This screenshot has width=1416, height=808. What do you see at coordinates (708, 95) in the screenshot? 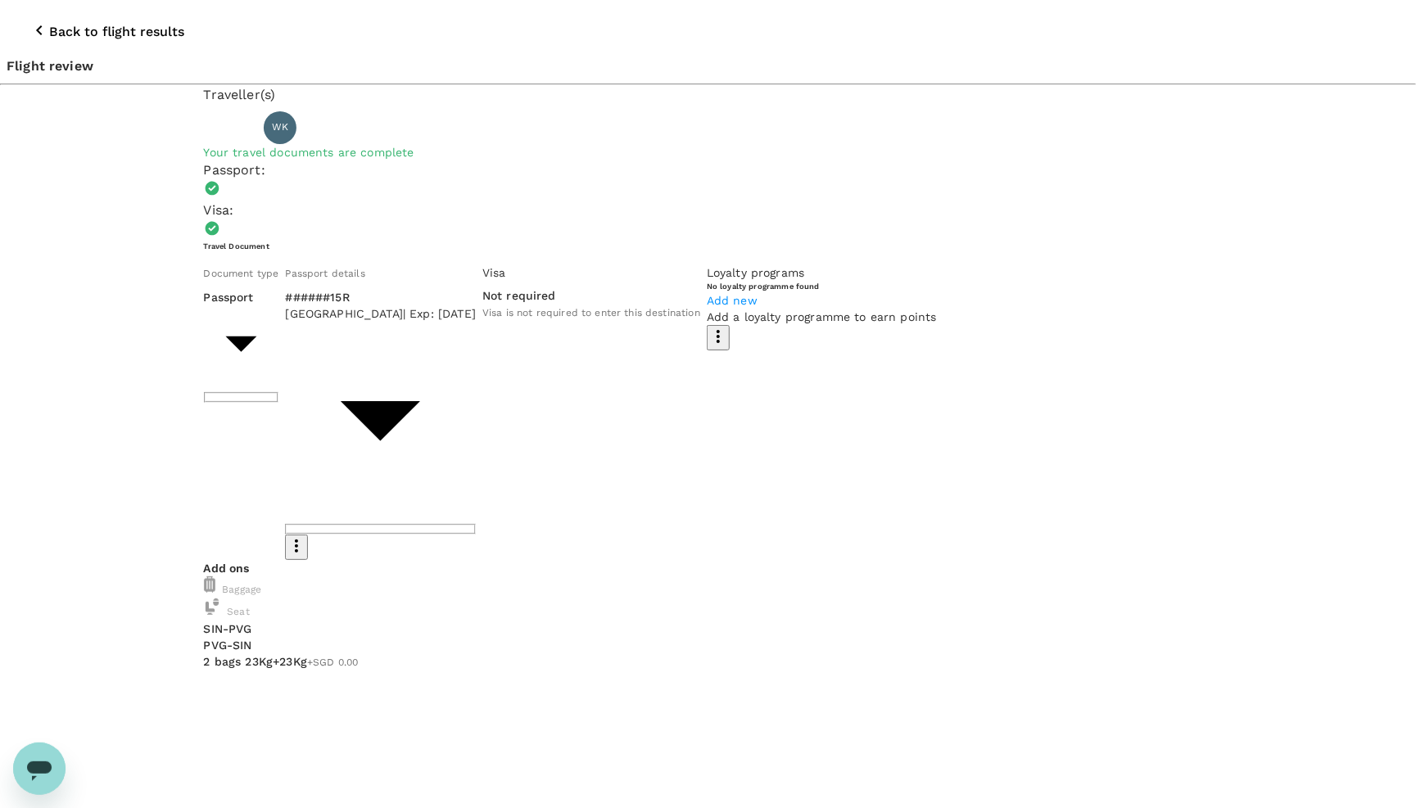
I see `p: Traveller(s)` at bounding box center [708, 95].